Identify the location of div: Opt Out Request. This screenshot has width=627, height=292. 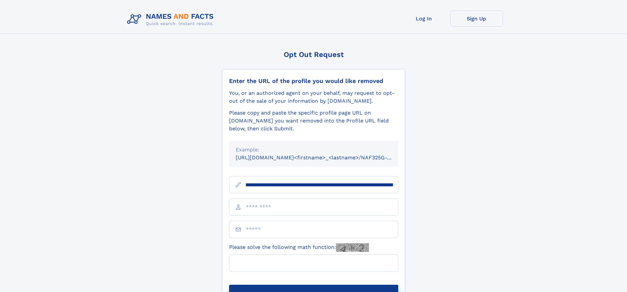
(314, 54).